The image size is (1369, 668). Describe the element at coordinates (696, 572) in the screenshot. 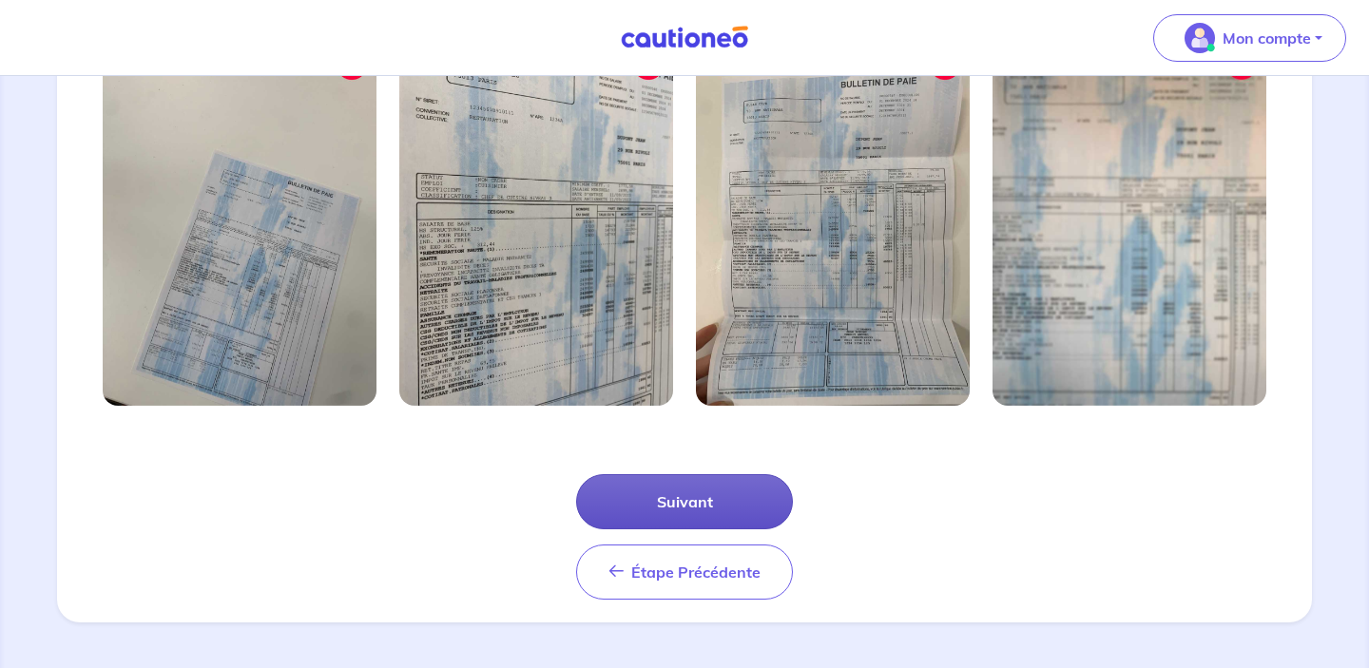

I see `span: Étape Précédente` at that location.